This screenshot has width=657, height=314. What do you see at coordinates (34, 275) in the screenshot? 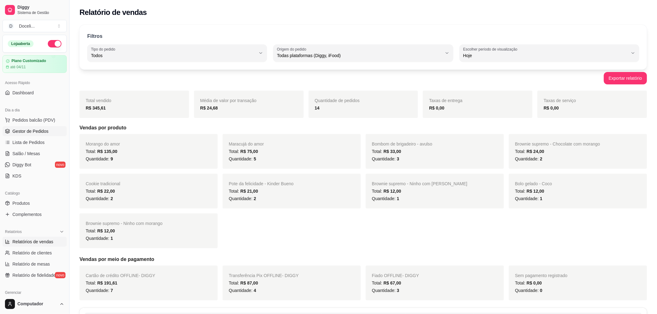
I see `span: Relatório de fidelidade` at bounding box center [34, 275].